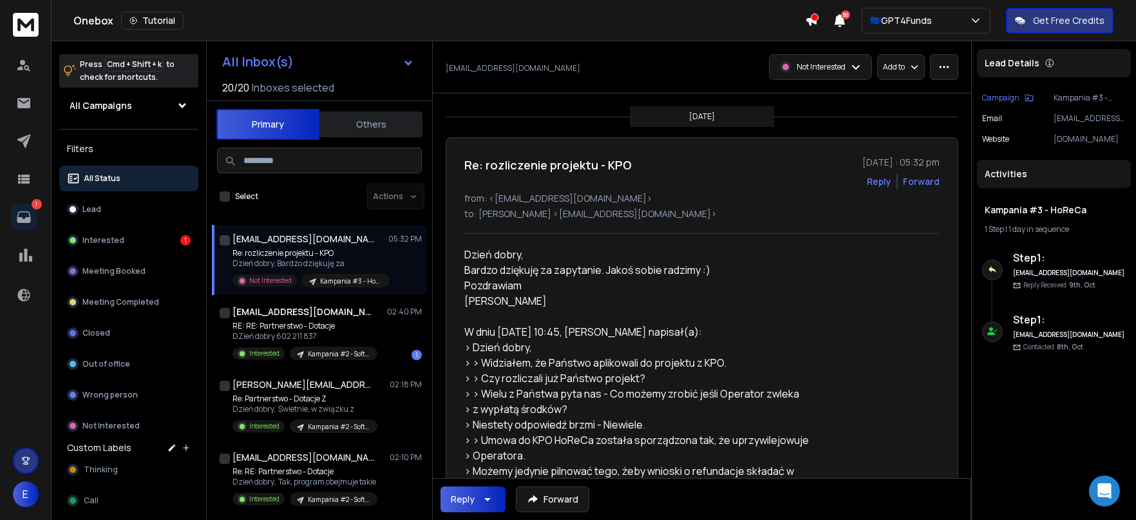  What do you see at coordinates (152, 21) in the screenshot?
I see `button: Tutorial` at bounding box center [152, 21].